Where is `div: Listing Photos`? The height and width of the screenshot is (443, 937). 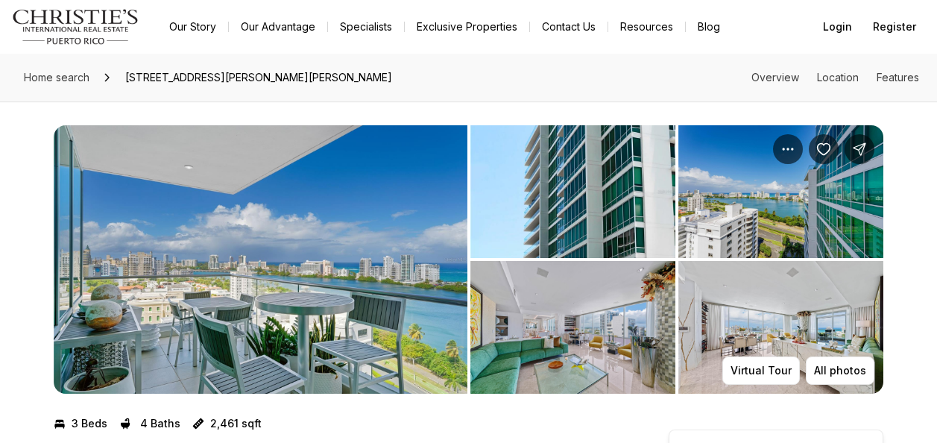 div: Listing Photos is located at coordinates (468, 260).